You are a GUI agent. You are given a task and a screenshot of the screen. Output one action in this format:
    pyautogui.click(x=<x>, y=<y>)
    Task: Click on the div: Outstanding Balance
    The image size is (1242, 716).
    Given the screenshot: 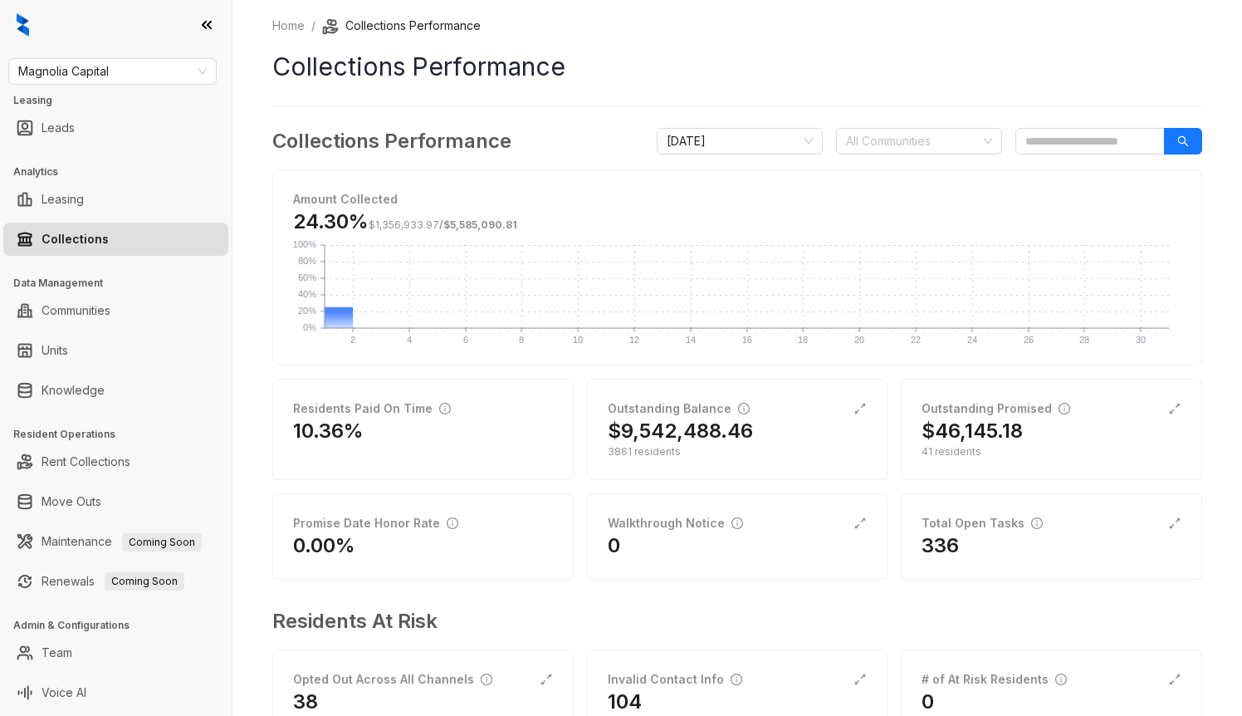 What is the action you would take?
    pyautogui.click(x=678, y=408)
    